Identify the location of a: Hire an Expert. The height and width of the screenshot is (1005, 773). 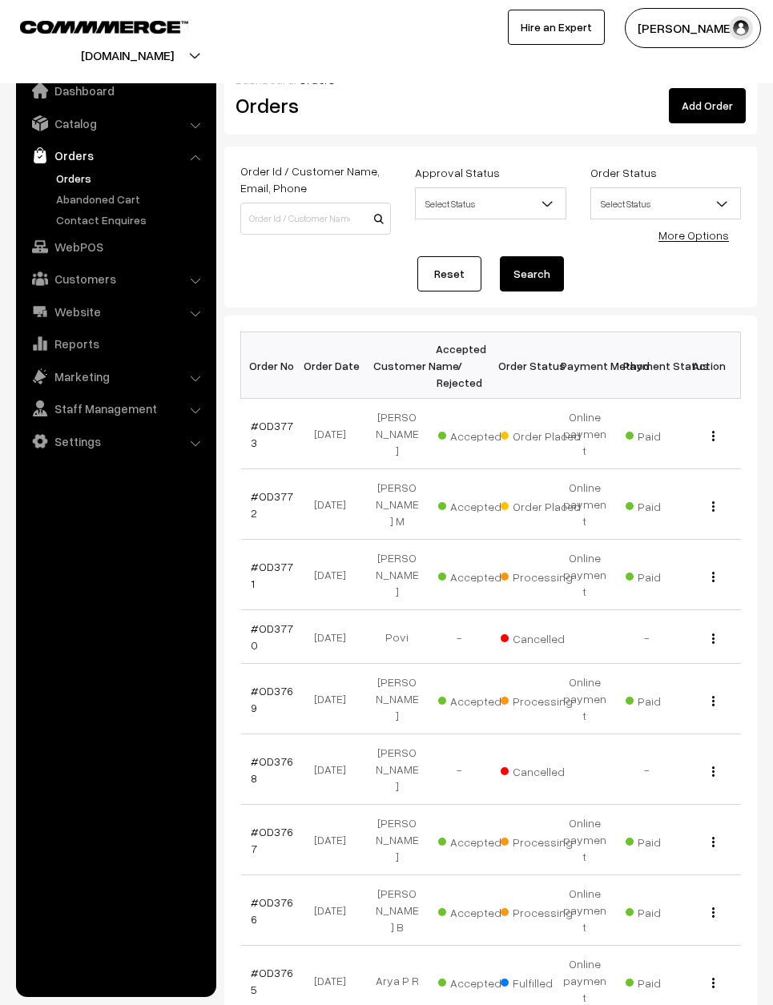
(556, 27).